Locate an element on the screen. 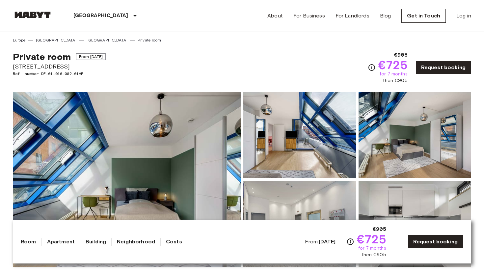 Image resolution: width=484 pixels, height=274 pixels. img: Marketing picture of unit DE-01-010-002-01HF is located at coordinates (127, 179).